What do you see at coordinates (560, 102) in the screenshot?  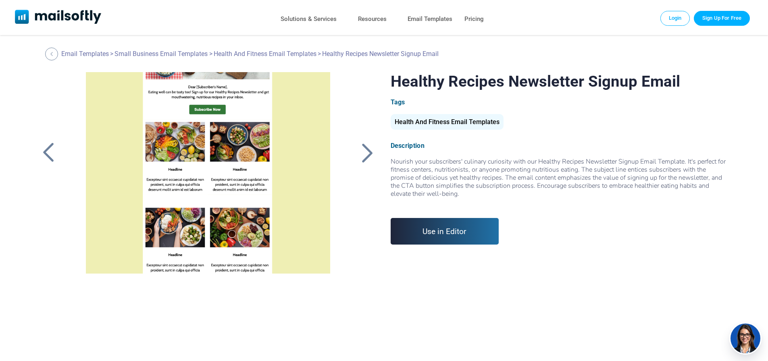 I see `div: Tags` at bounding box center [560, 102].